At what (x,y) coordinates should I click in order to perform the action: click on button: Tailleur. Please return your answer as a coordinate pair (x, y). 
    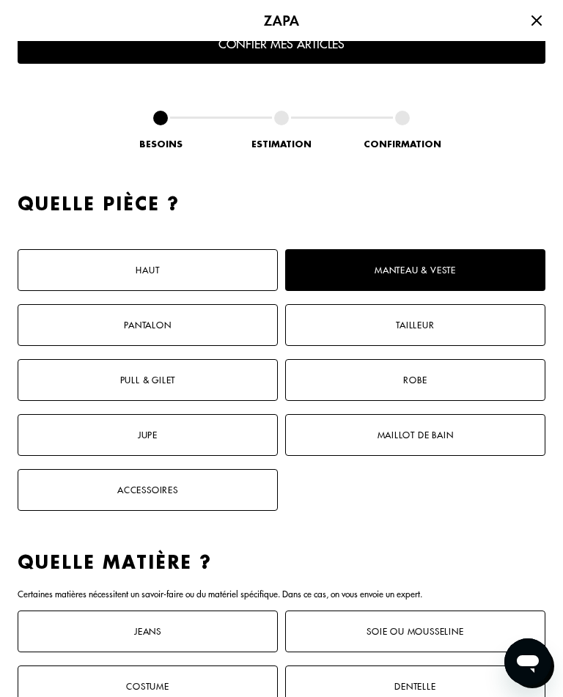
    Looking at the image, I should click on (415, 325).